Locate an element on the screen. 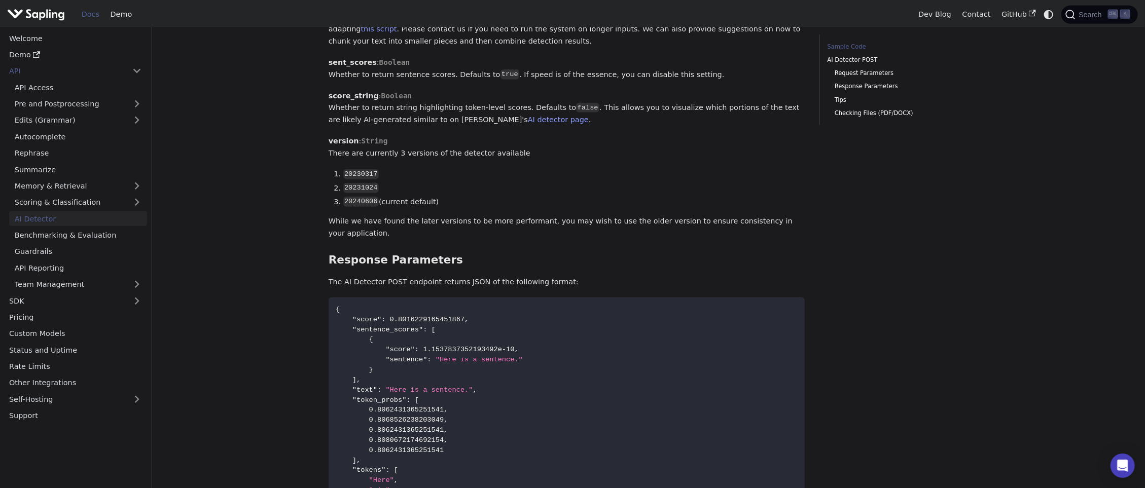 This screenshot has width=1145, height=488. a: Custom Models is located at coordinates (75, 334).